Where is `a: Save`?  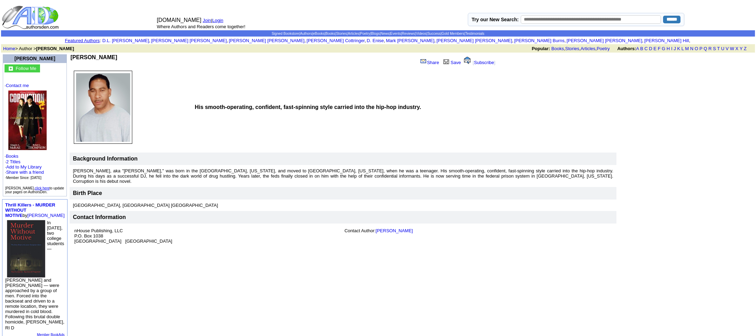 a: Save is located at coordinates (451, 62).